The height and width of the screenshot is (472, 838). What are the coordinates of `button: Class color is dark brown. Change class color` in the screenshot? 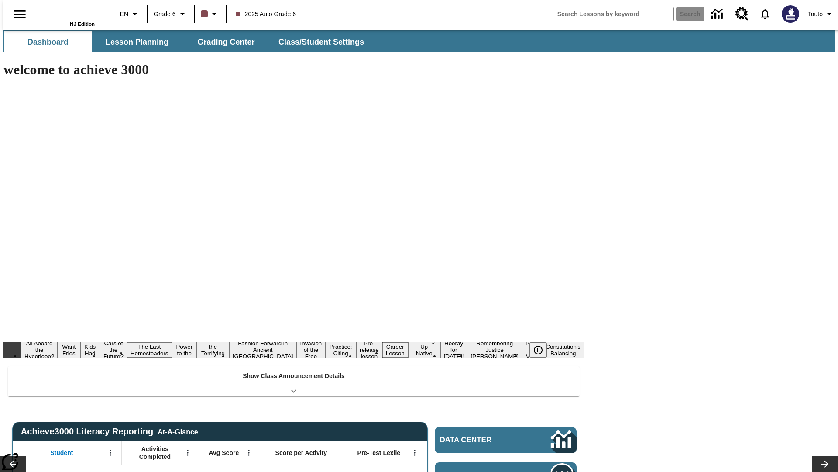 It's located at (210, 14).